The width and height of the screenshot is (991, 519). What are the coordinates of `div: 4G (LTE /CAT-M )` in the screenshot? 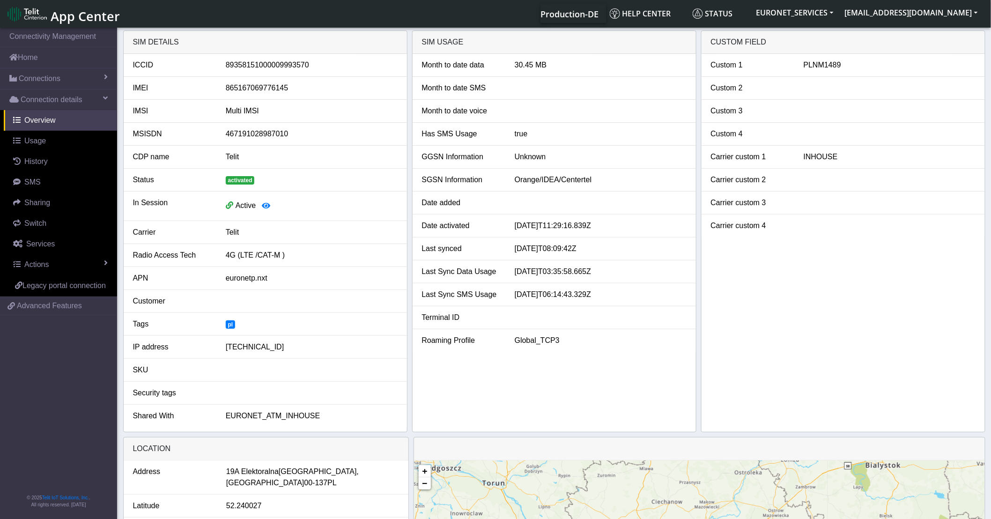 It's located at (311, 255).